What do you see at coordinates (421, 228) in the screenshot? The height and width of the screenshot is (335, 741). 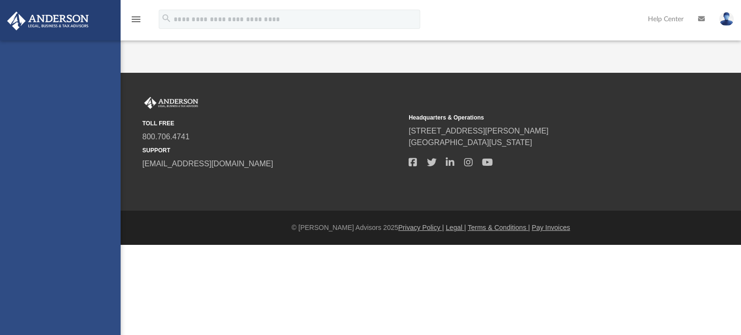 I see `a: Privacy Policy |` at bounding box center [421, 228].